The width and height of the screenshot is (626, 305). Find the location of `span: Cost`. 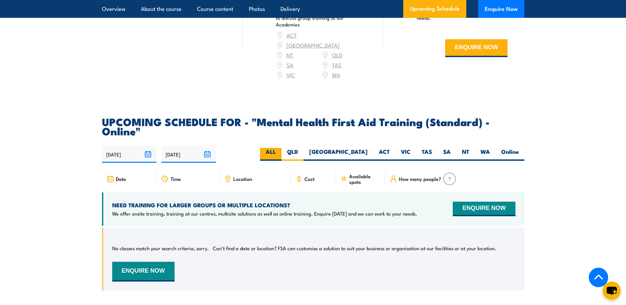

span: Cost is located at coordinates (309, 179).